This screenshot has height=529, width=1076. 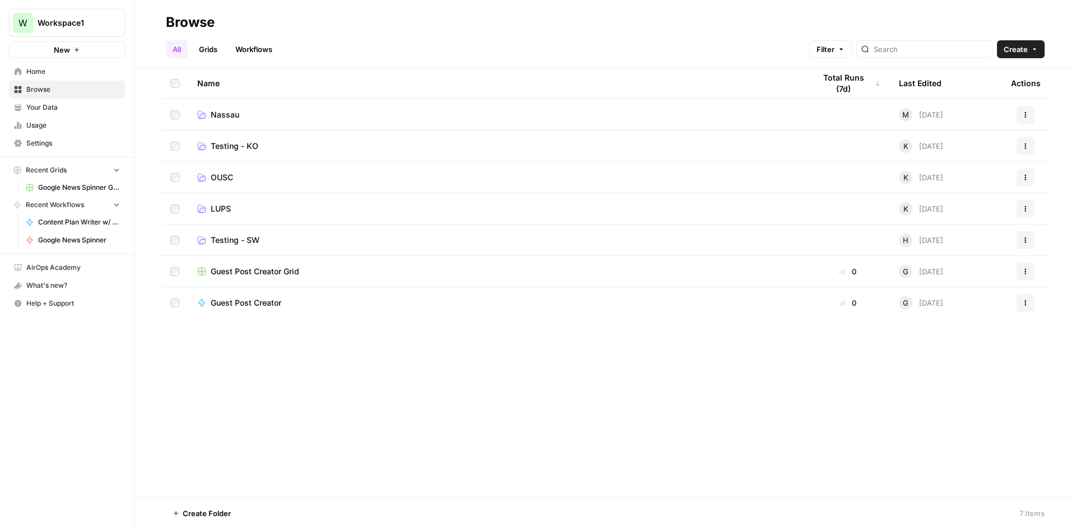 I want to click on span: New, so click(x=62, y=50).